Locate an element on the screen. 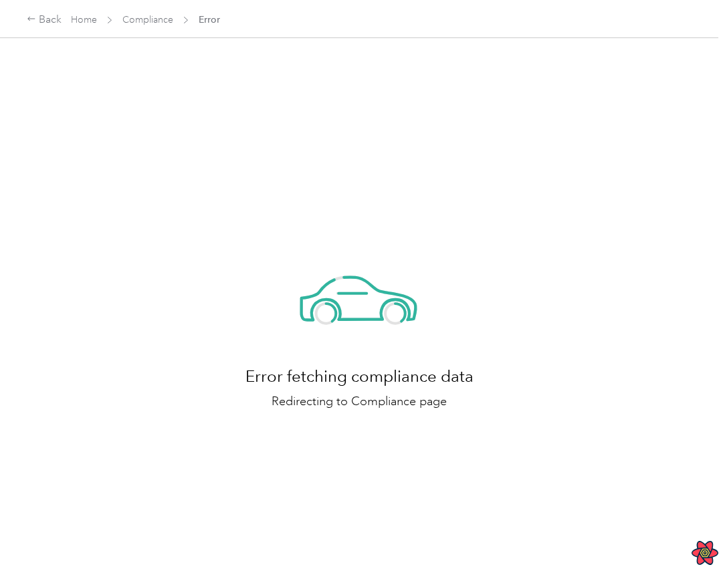 This screenshot has width=725, height=573. div: Back is located at coordinates (44, 20).